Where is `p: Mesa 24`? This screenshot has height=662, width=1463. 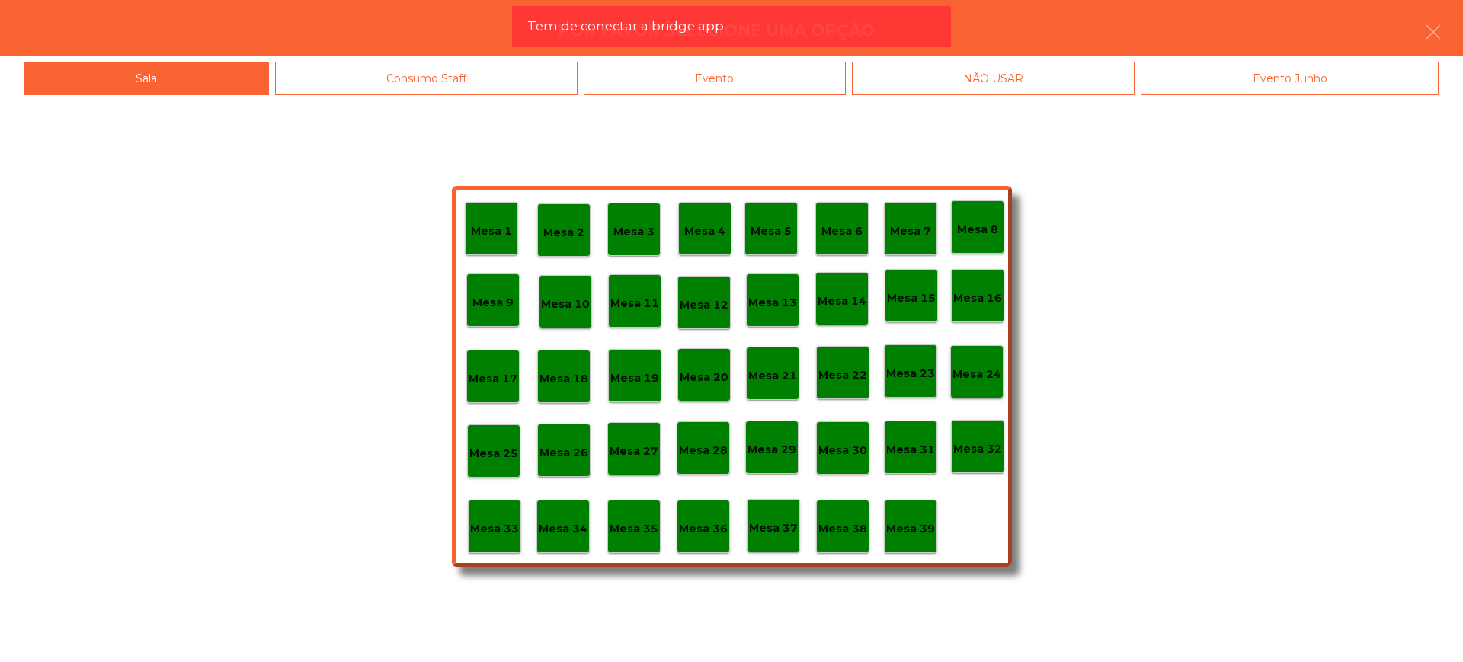 p: Mesa 24 is located at coordinates (977, 374).